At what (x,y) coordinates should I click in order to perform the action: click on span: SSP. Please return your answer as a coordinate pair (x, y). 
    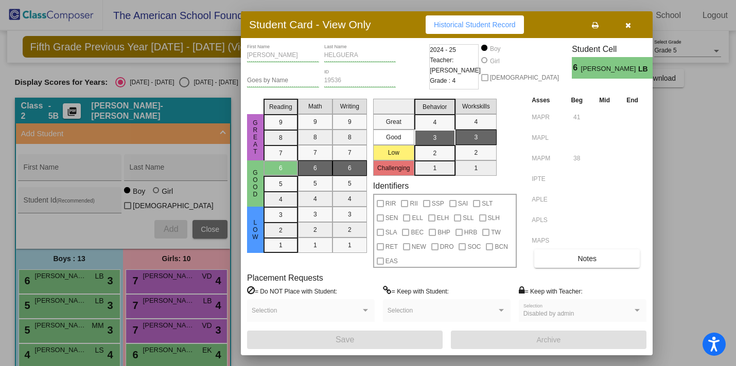
    Looking at the image, I should click on (438, 204).